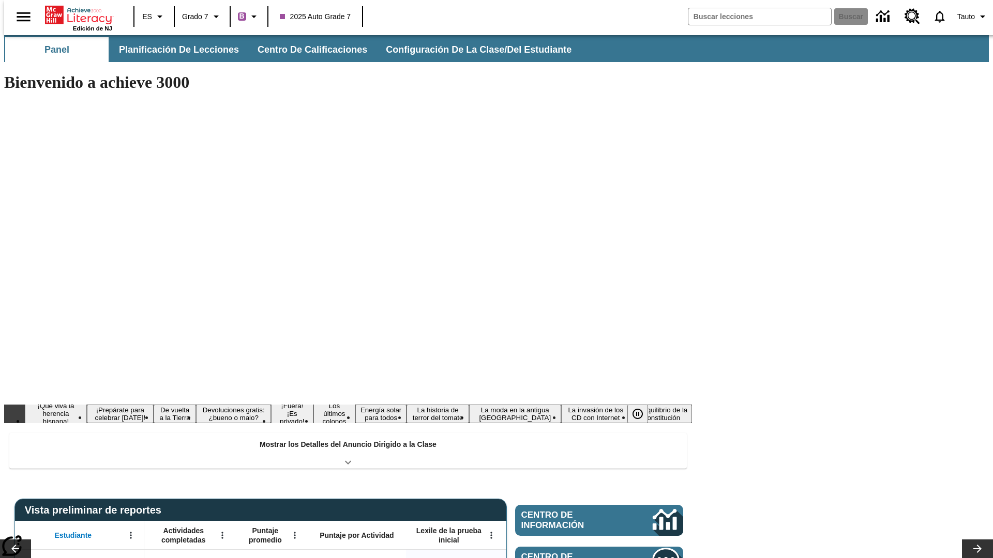 Image resolution: width=993 pixels, height=558 pixels. Describe the element at coordinates (184, 536) in the screenshot. I see `span: Actividades completadas` at that location.